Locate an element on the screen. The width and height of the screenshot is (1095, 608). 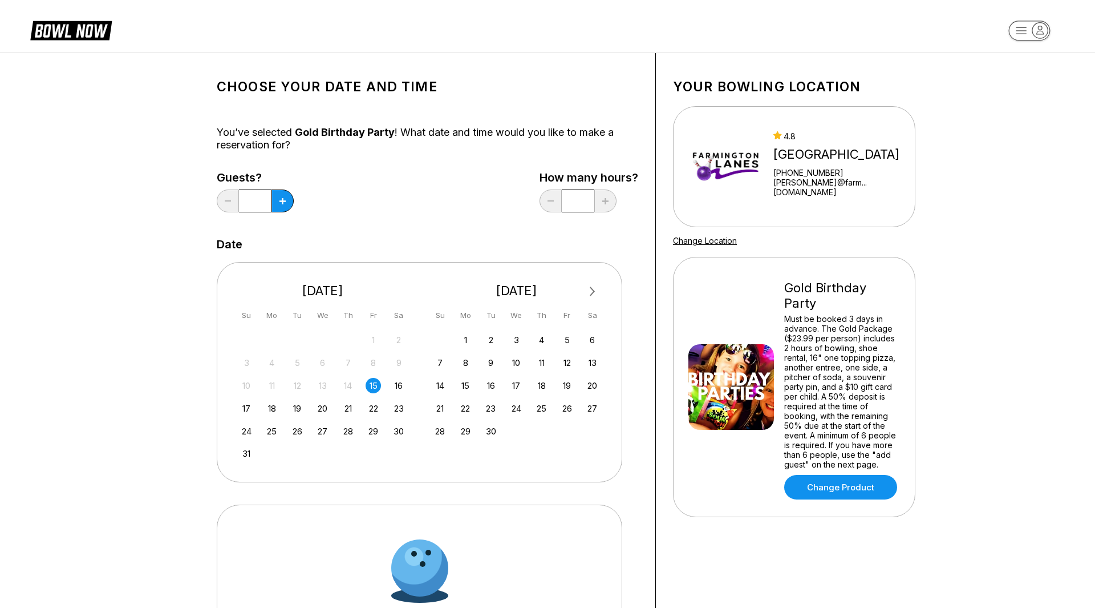
div: Not available Sunday, August 10th, 2025 is located at coordinates (246, 385).